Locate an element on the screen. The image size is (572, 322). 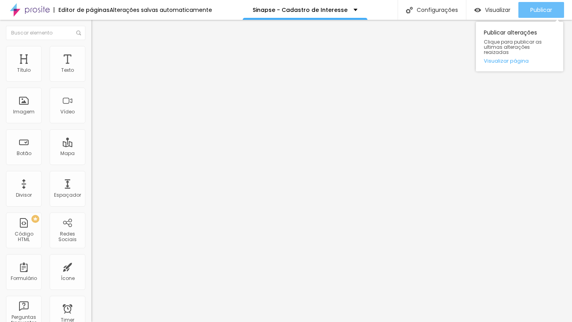
div: Vídeo is located at coordinates (67, 112).